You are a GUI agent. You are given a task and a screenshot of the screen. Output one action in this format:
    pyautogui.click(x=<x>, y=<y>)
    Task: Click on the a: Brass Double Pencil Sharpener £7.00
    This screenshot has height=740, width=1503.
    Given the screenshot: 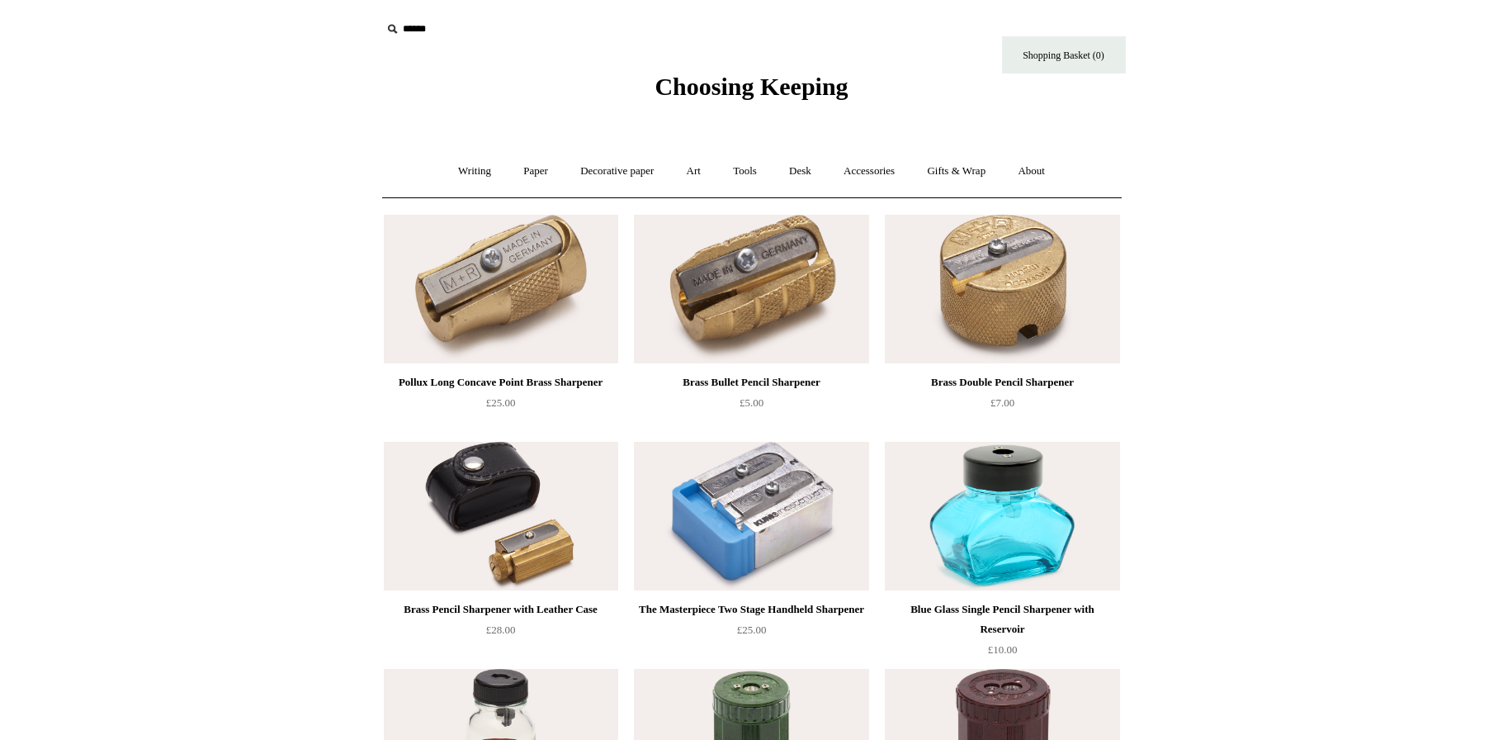 What is the action you would take?
    pyautogui.click(x=1002, y=406)
    